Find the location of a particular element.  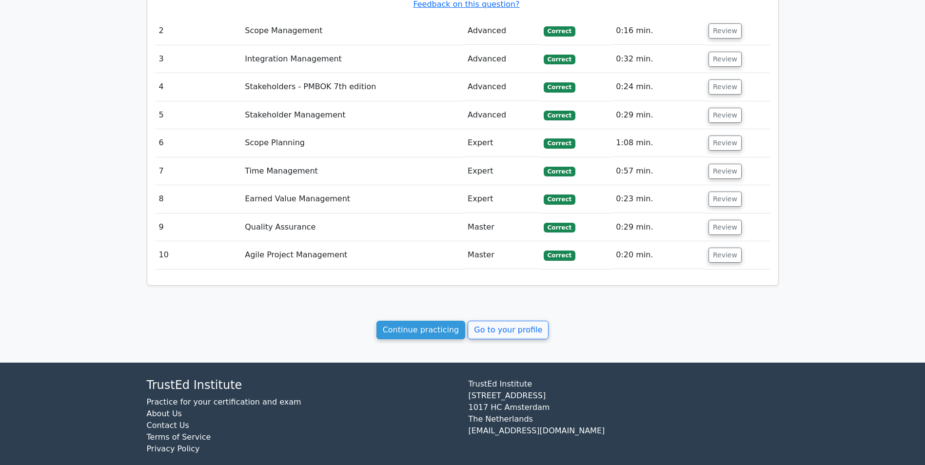

td: 9 is located at coordinates (198, 227).